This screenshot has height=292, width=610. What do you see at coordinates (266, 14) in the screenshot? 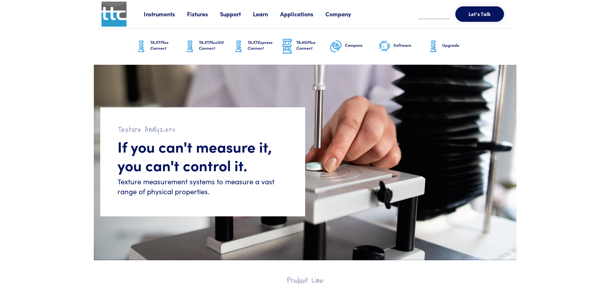
I see `a: Learn` at bounding box center [266, 14].